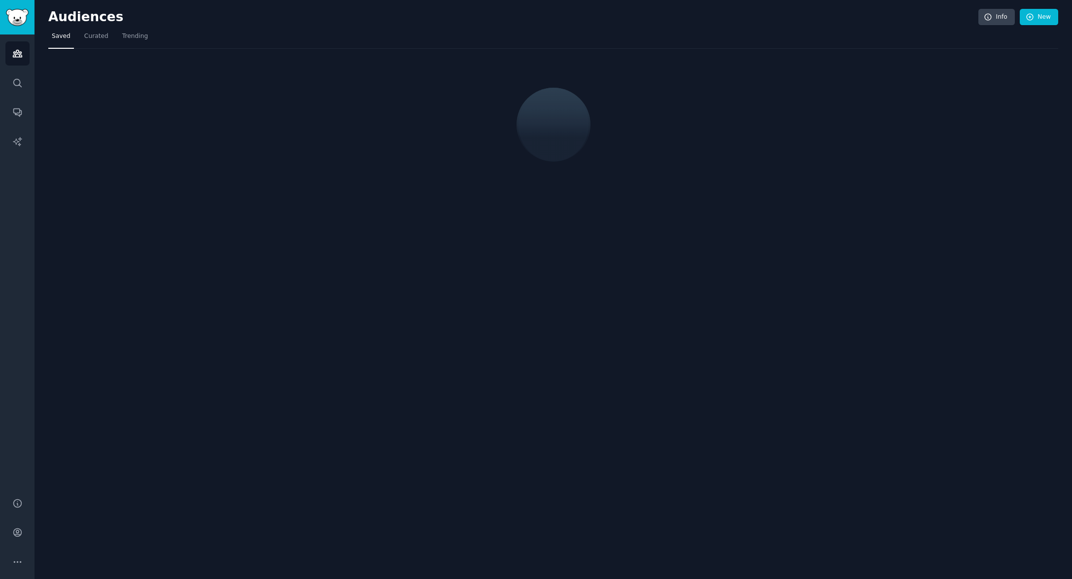 This screenshot has height=579, width=1072. I want to click on span: Curated, so click(96, 36).